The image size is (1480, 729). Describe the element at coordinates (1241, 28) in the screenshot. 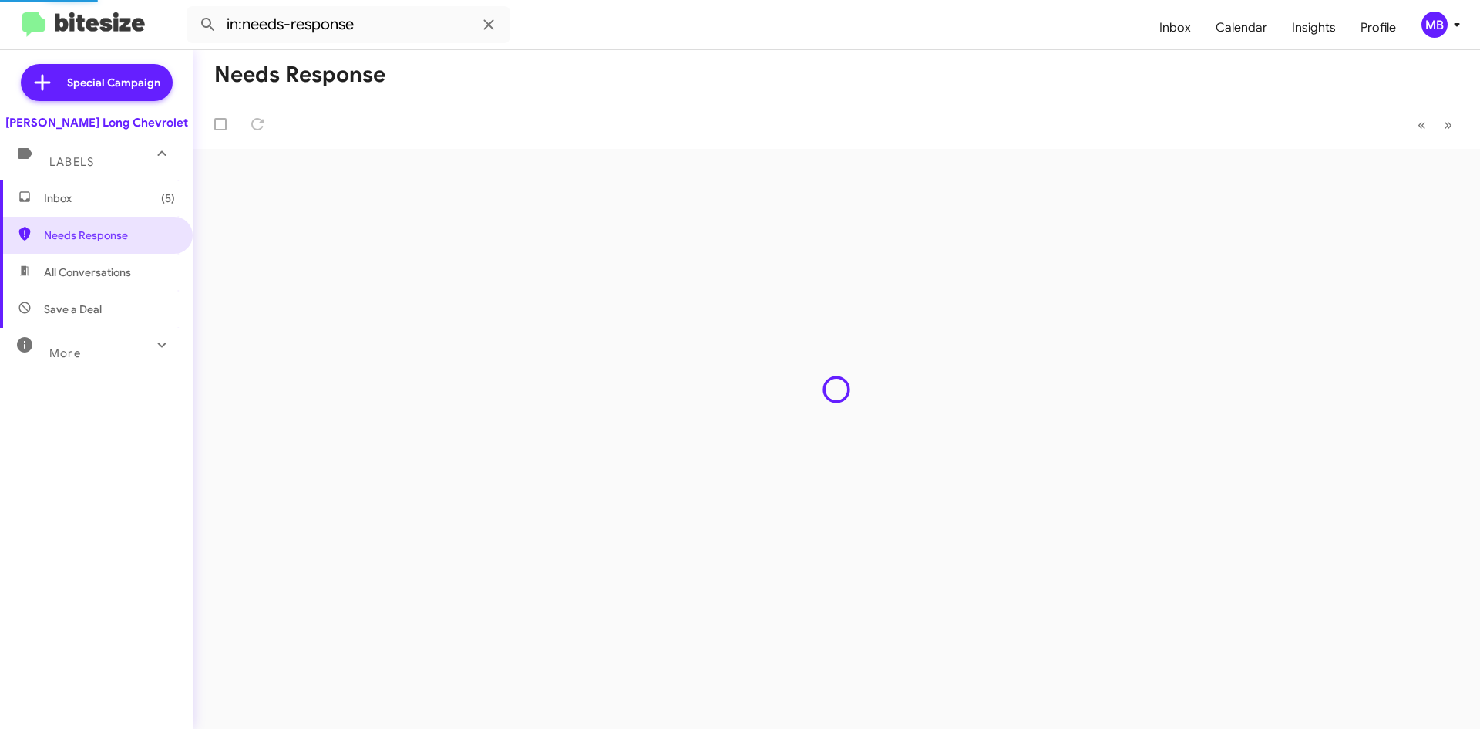

I see `span: Calendar` at that location.